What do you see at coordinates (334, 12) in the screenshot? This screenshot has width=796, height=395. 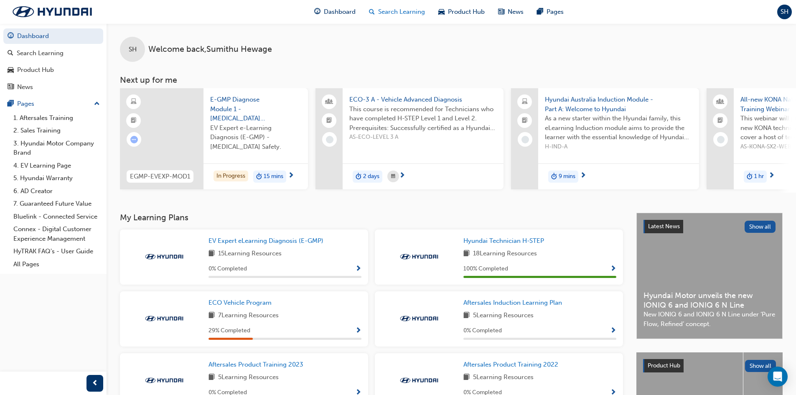 I see `a: guage-iconDashboard` at bounding box center [334, 12].